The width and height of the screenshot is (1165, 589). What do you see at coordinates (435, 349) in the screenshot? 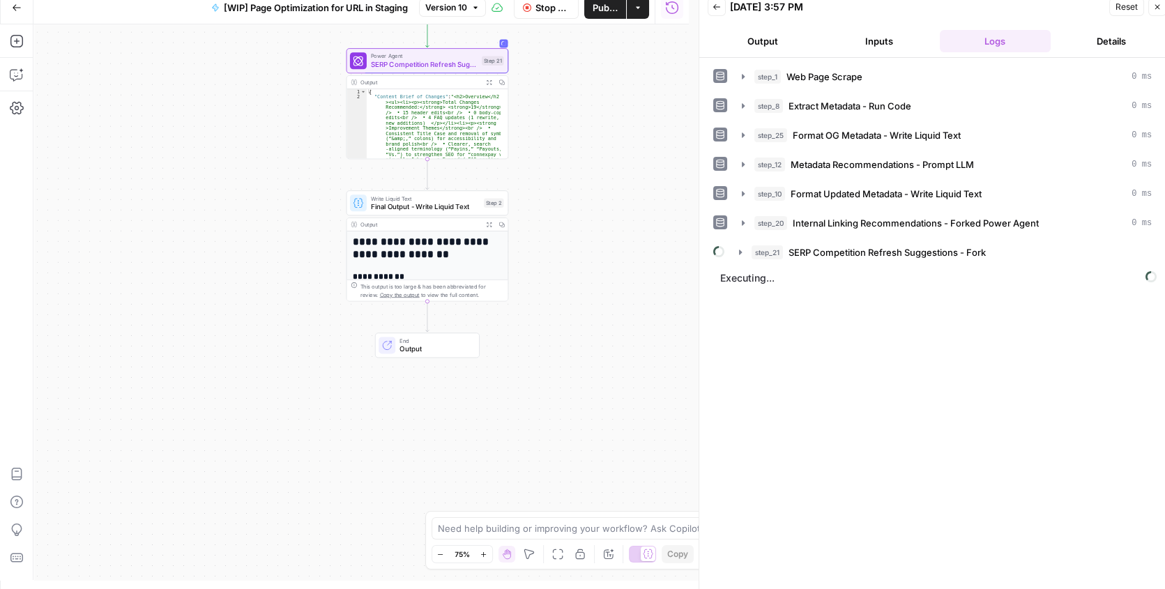
I see `span: Output` at bounding box center [435, 349].